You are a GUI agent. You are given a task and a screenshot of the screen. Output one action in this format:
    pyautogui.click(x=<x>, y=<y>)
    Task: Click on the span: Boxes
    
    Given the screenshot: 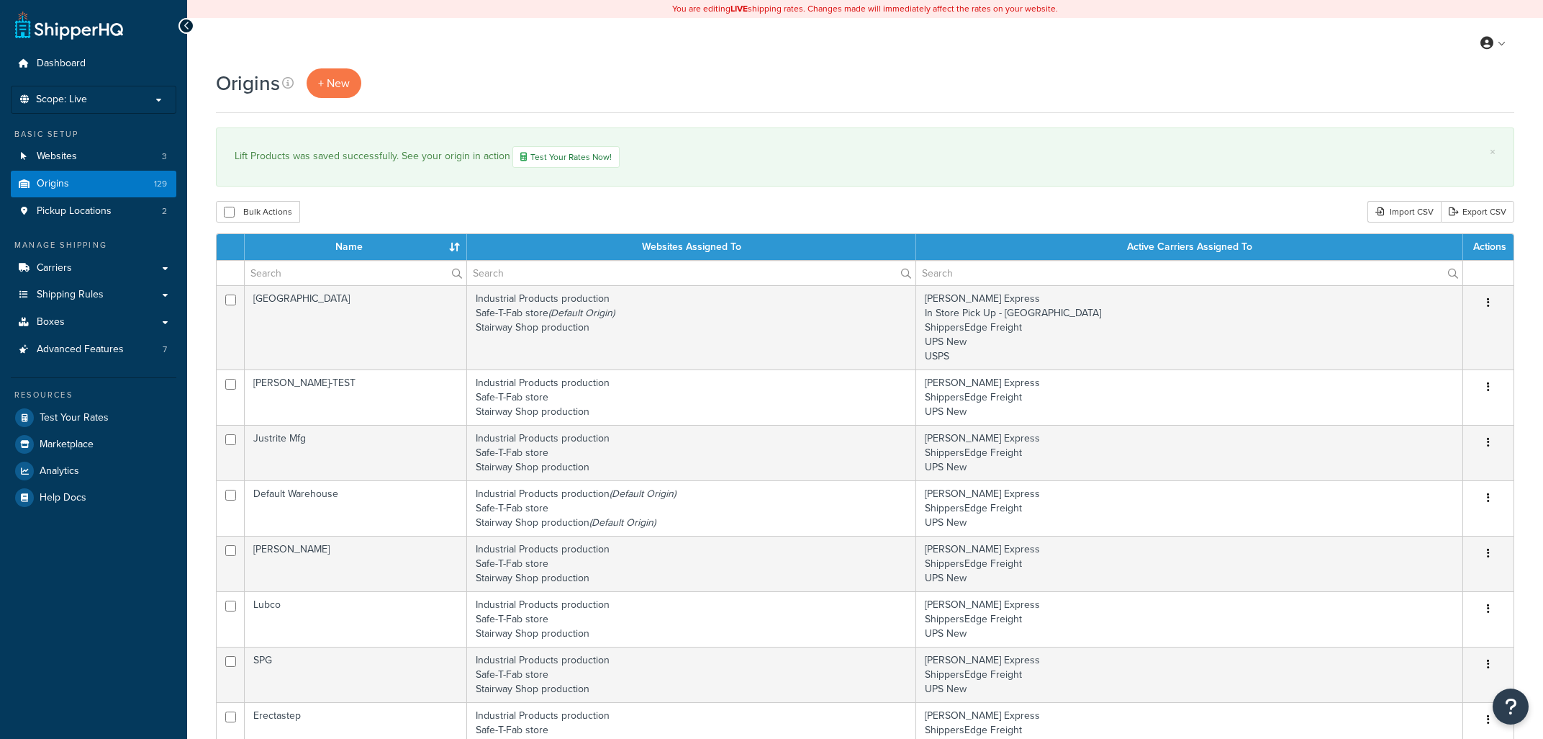 What is the action you would take?
    pyautogui.click(x=50, y=322)
    